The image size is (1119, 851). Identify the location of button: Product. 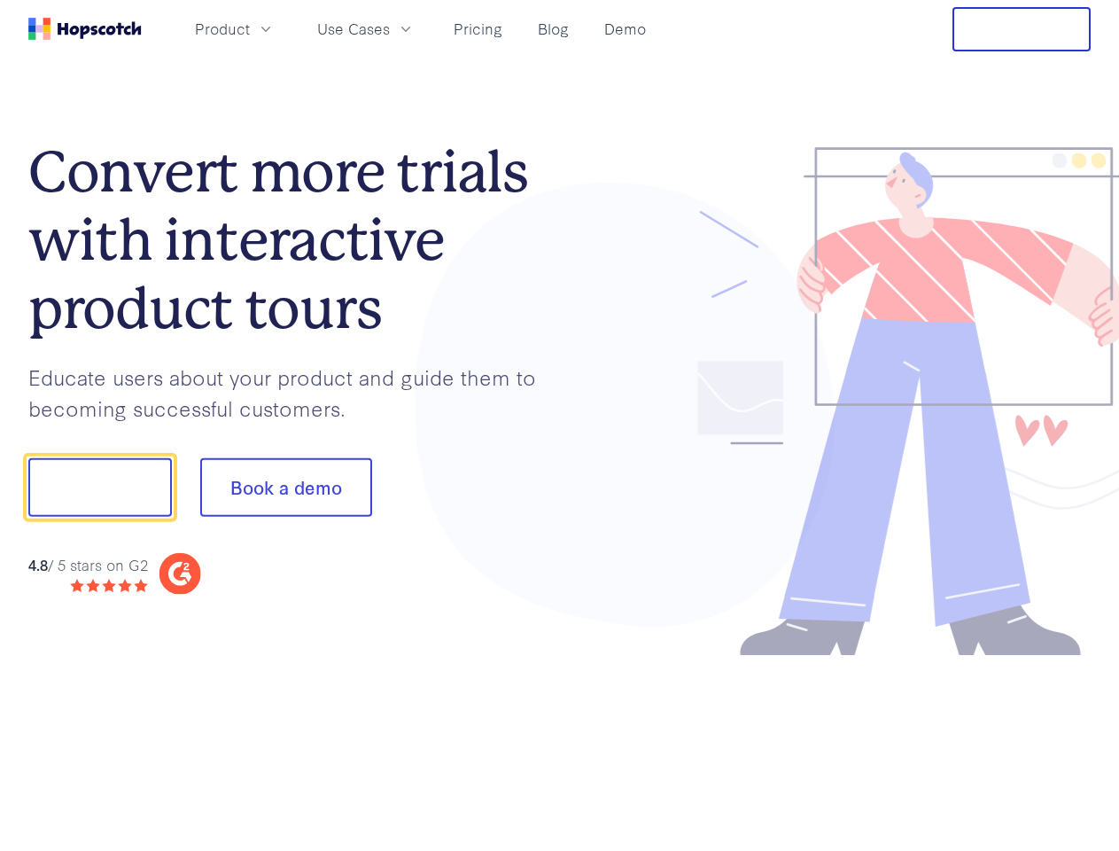
(235, 28).